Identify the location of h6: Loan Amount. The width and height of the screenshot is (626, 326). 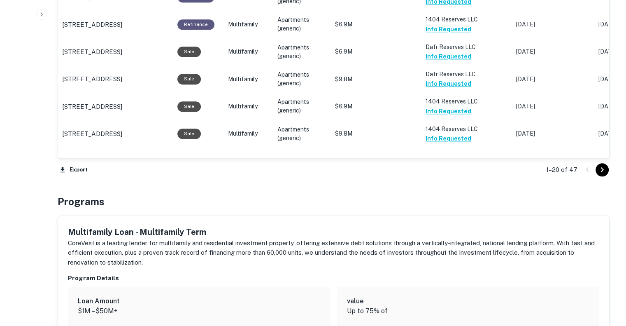
(199, 301).